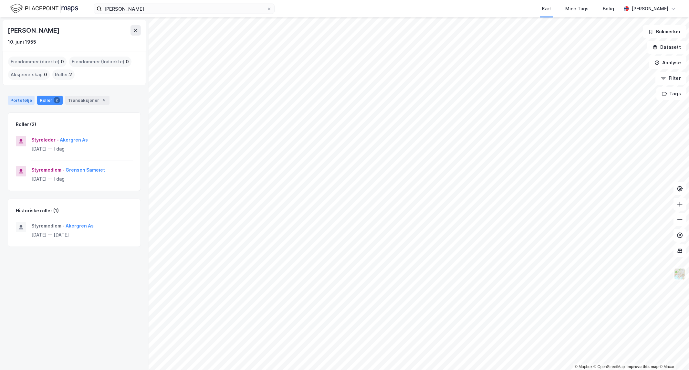 This screenshot has width=689, height=370. Describe the element at coordinates (184, 9) in the screenshot. I see `input: Søk på adresse, matrikkel, gårdeiere, leietakere eller personer` at that location.